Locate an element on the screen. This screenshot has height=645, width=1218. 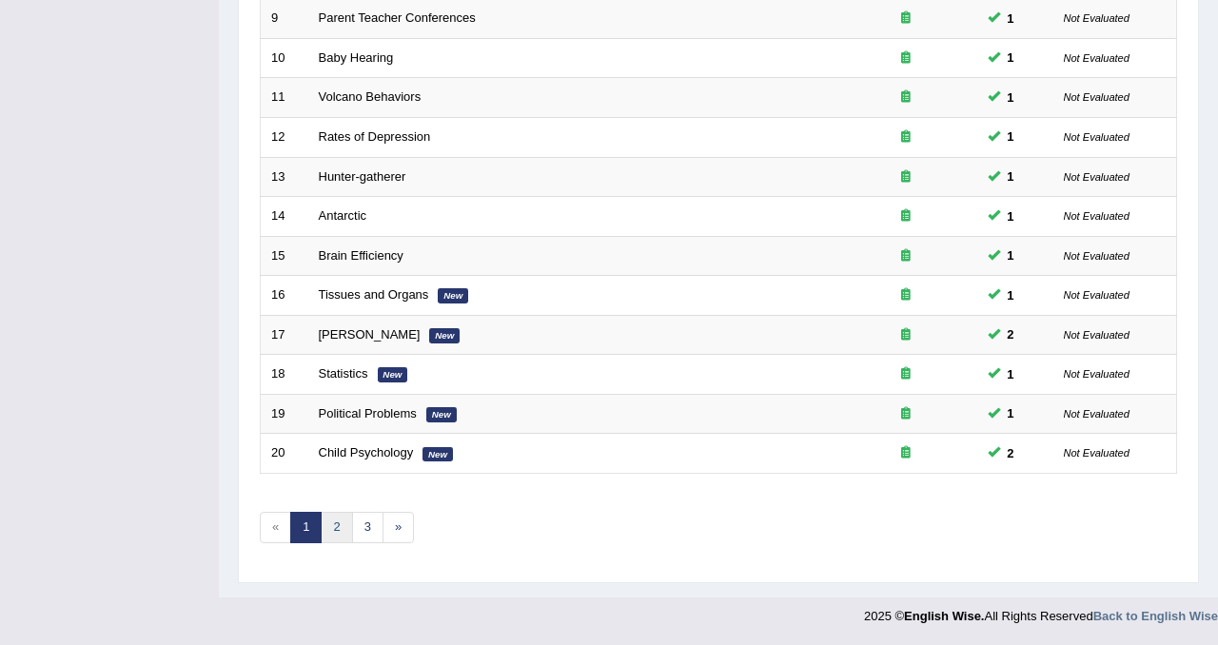
td: 10 is located at coordinates (285, 58).